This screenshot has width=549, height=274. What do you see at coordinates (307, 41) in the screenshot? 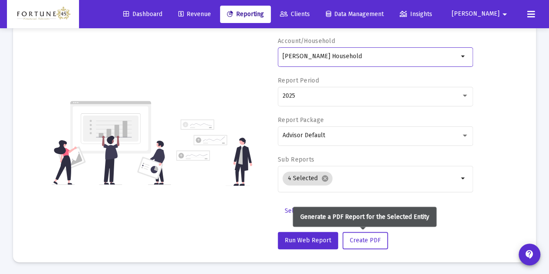
I see `label: Account/Household` at bounding box center [307, 41].